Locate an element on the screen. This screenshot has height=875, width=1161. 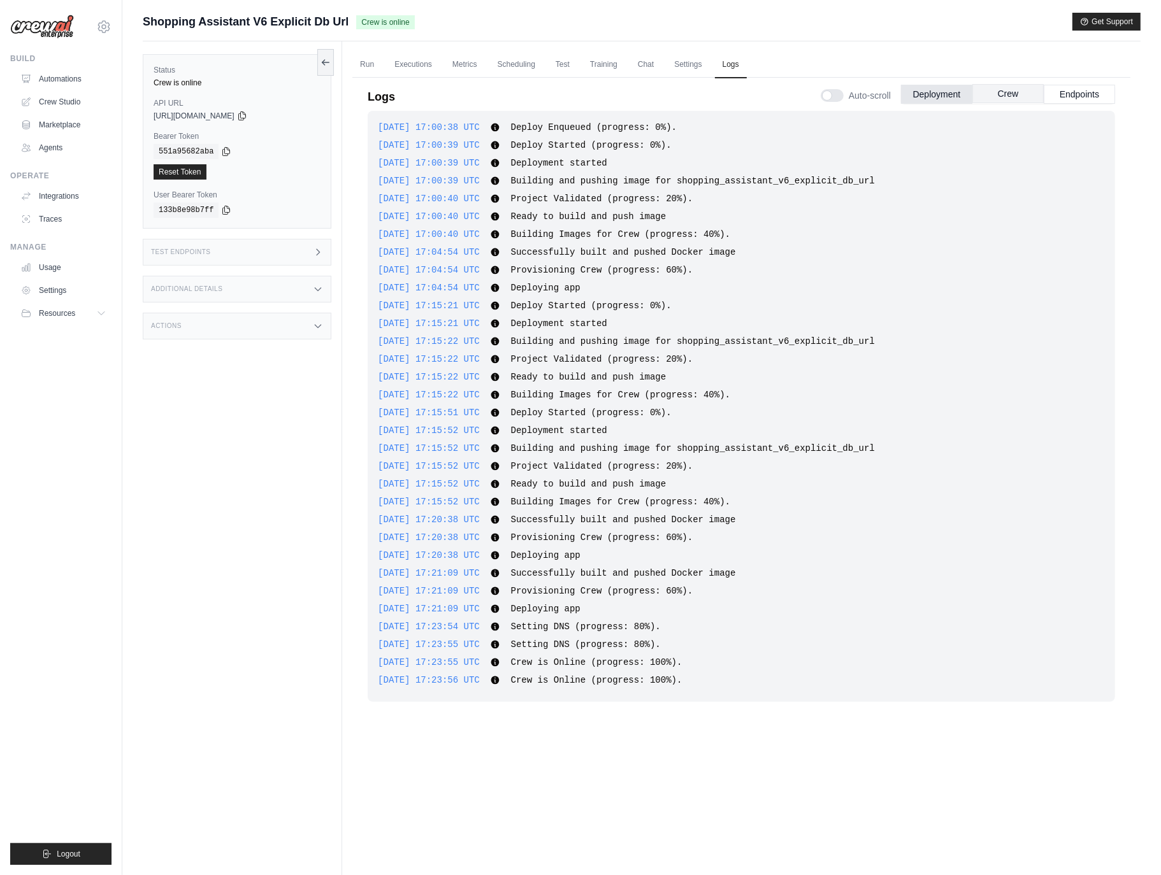
label: API URL is located at coordinates (237, 103).